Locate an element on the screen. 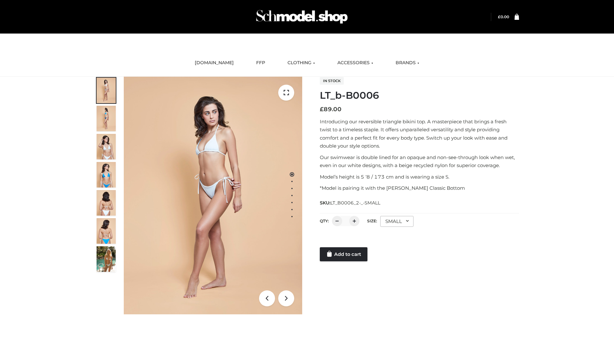  bdi: 0.00 is located at coordinates (503, 17).